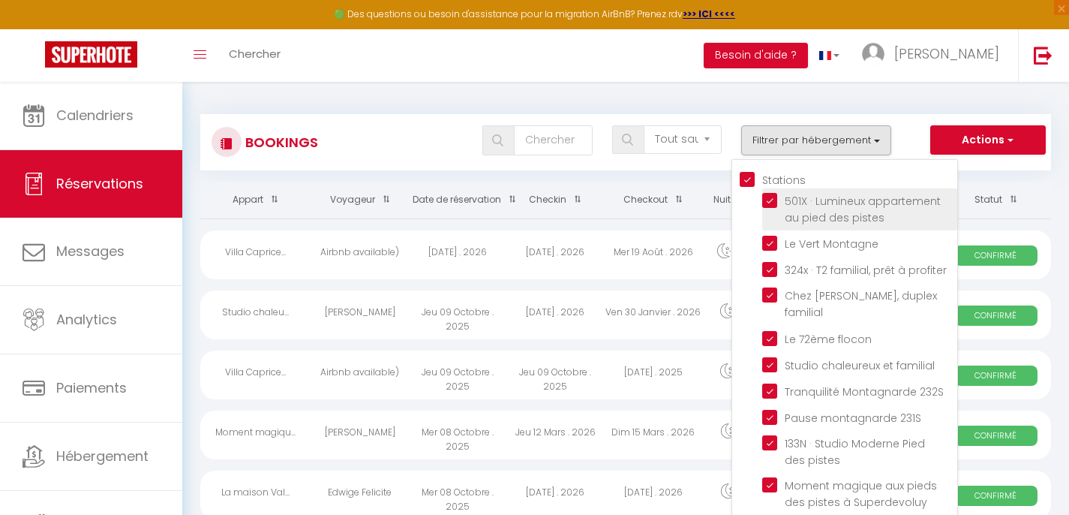 This screenshot has height=515, width=1069. Describe the element at coordinates (854, 452) in the screenshot. I see `span: 133N · Studio Moderne Pied des pistes` at that location.